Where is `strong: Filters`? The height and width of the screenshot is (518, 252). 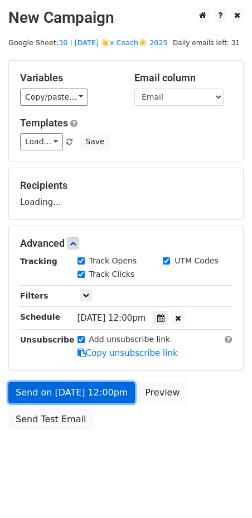
strong: Filters is located at coordinates (34, 296).